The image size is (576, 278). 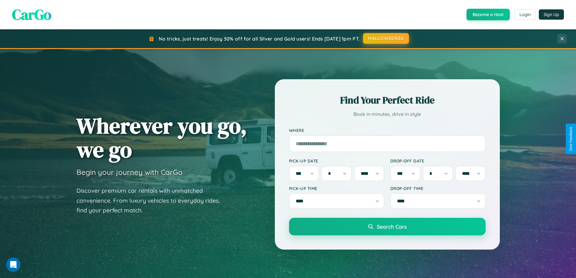 I want to click on label: Where, so click(x=387, y=130).